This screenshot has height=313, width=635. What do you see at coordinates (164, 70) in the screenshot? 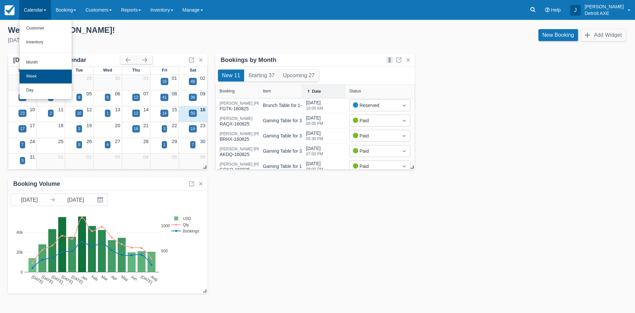
I see `span: Fri` at bounding box center [164, 70].